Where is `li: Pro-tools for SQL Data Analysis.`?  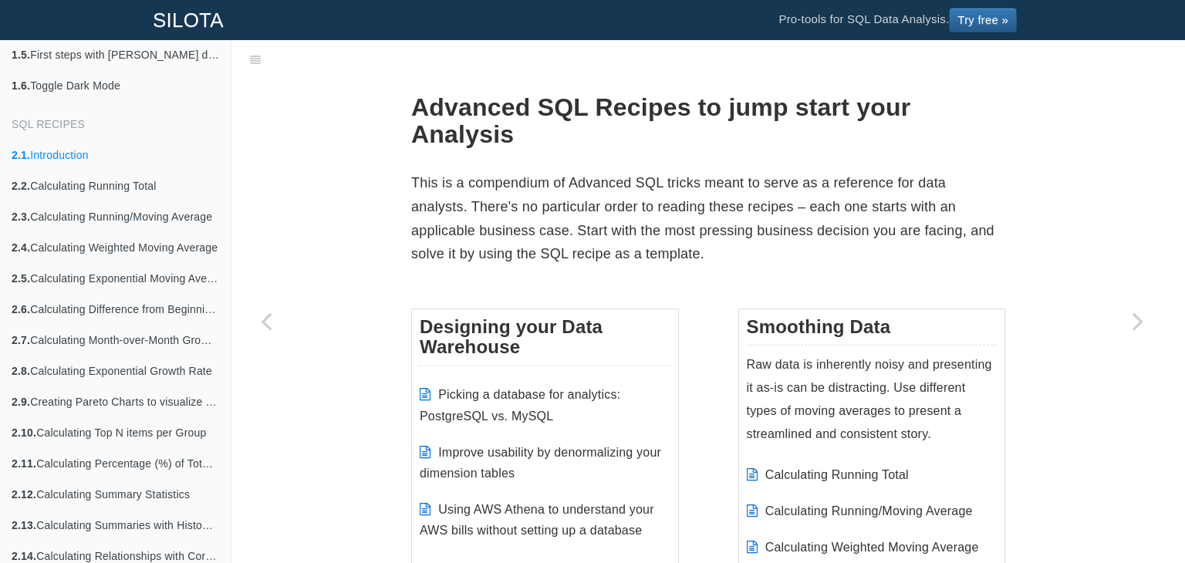 li: Pro-tools for SQL Data Analysis. is located at coordinates (897, 20).